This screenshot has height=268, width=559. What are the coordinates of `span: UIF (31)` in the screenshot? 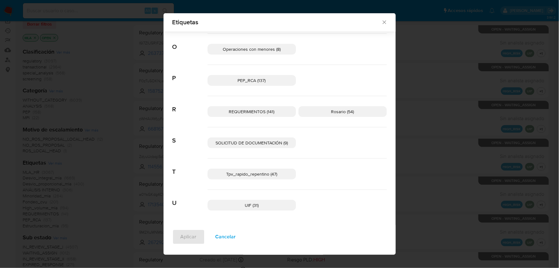 It's located at (252, 205).